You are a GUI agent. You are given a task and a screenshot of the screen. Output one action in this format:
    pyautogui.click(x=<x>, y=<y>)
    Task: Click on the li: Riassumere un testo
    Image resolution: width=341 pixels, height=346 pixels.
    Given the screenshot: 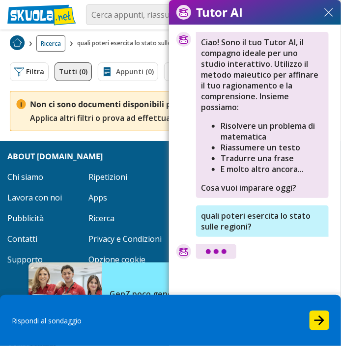 What is the action you would take?
    pyautogui.click(x=272, y=147)
    